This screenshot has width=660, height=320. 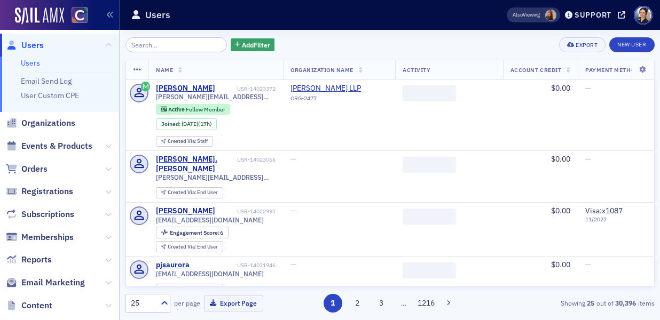 I want to click on input: Search…, so click(x=176, y=45).